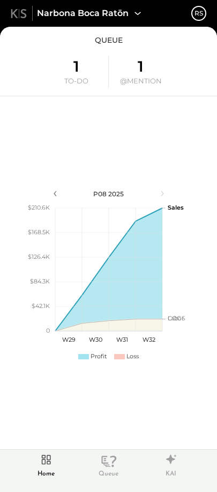  What do you see at coordinates (40, 281) in the screenshot?
I see `text: $84.3K` at bounding box center [40, 281].